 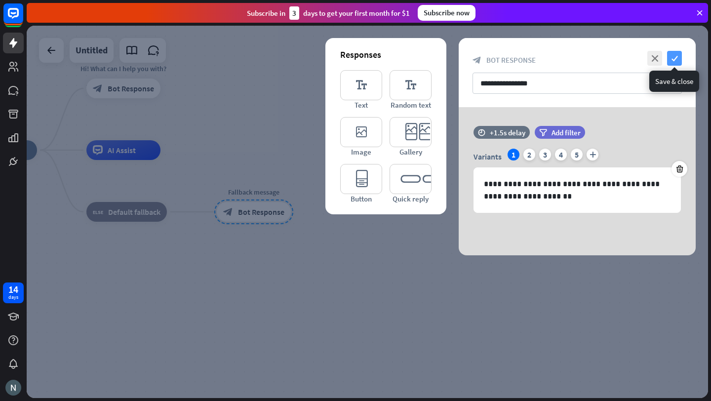 What do you see at coordinates (561, 154) in the screenshot?
I see `div: 4` at bounding box center [561, 154].